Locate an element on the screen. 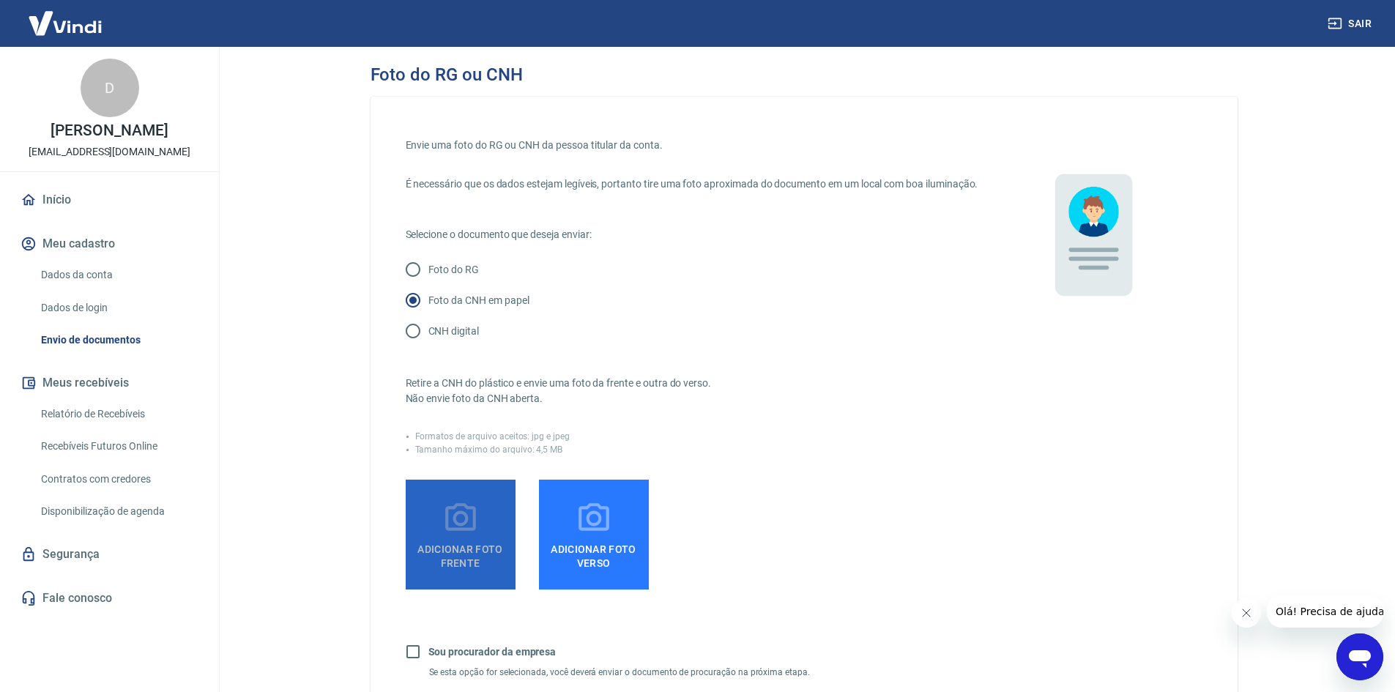  a: Dados de login is located at coordinates (118, 307).